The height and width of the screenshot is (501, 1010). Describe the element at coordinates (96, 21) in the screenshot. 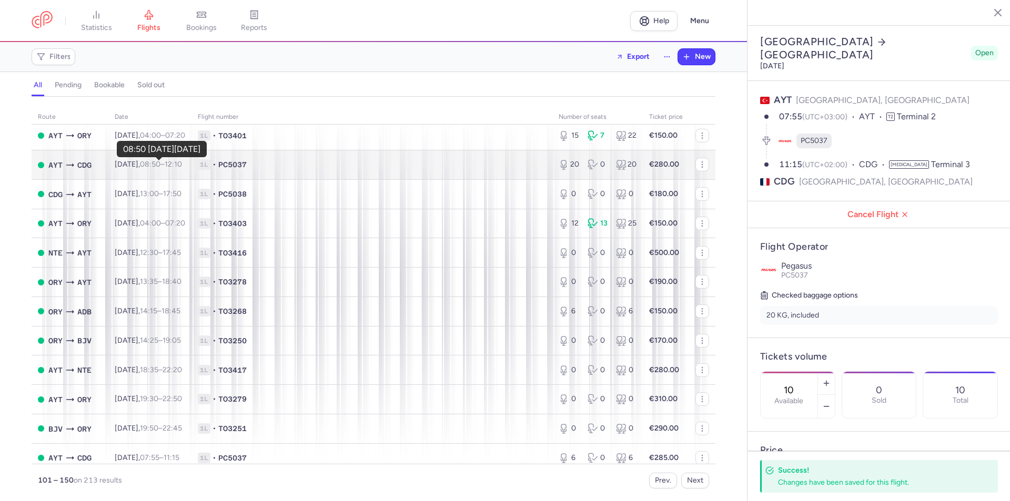

I see `a: statistics` at that location.